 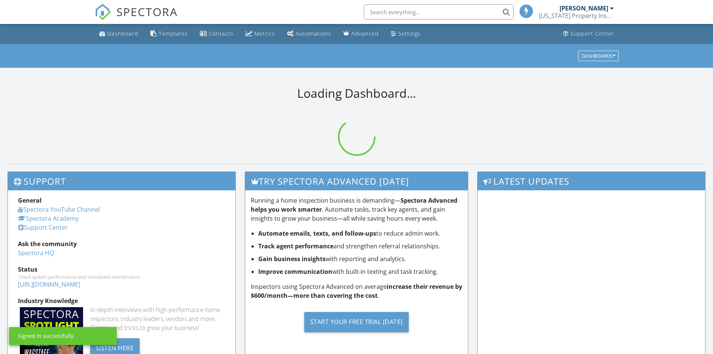 I want to click on div: Status, so click(x=122, y=269).